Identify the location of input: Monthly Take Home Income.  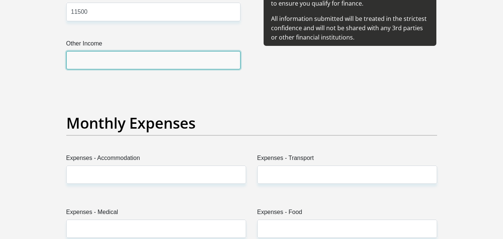
(153, 12).